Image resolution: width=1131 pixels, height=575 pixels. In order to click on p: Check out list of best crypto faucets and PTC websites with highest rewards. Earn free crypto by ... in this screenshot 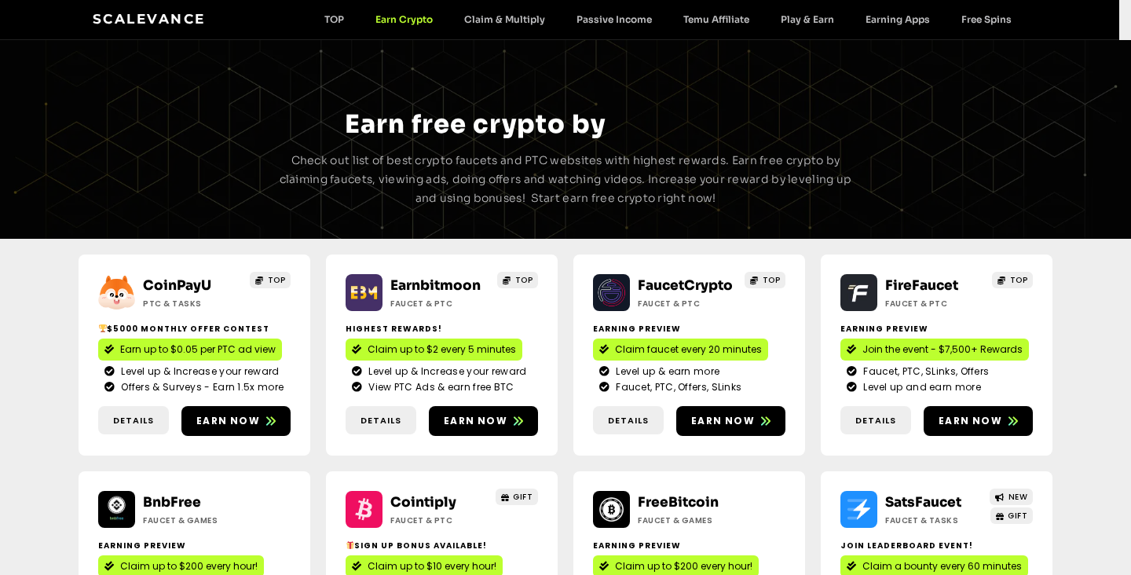, I will do `click(566, 179)`.